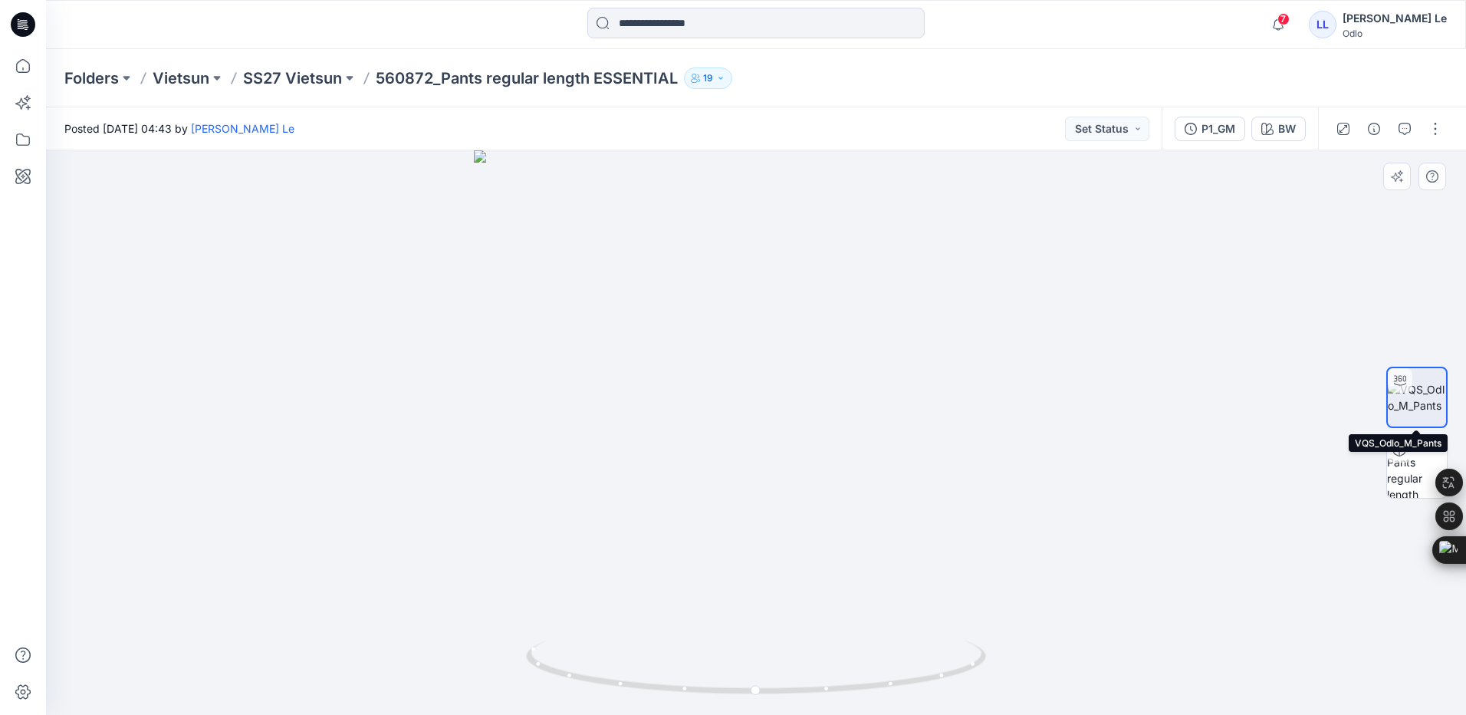  I want to click on img: VQS_Odlo_M_Pants, so click(1417, 397).